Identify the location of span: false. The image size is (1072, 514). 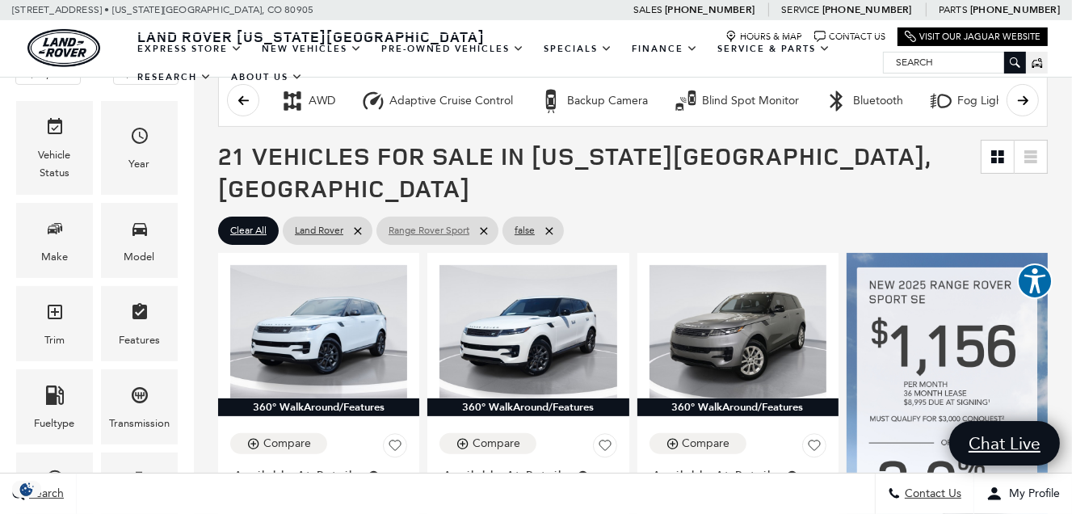
(524, 230).